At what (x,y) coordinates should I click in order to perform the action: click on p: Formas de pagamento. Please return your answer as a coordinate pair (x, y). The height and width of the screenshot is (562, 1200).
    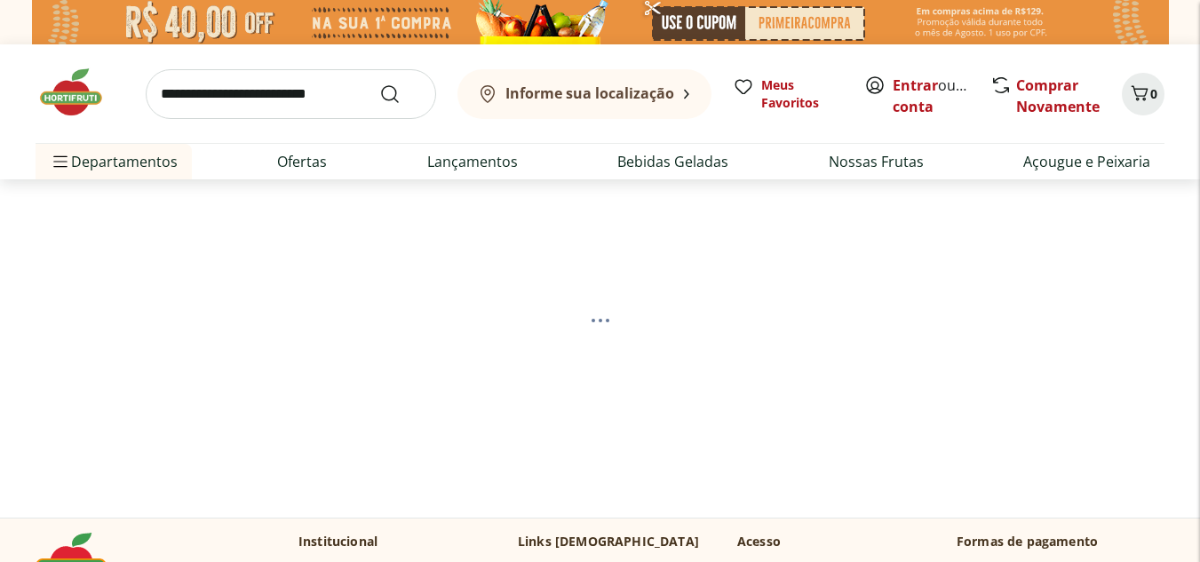
    Looking at the image, I should click on (1061, 542).